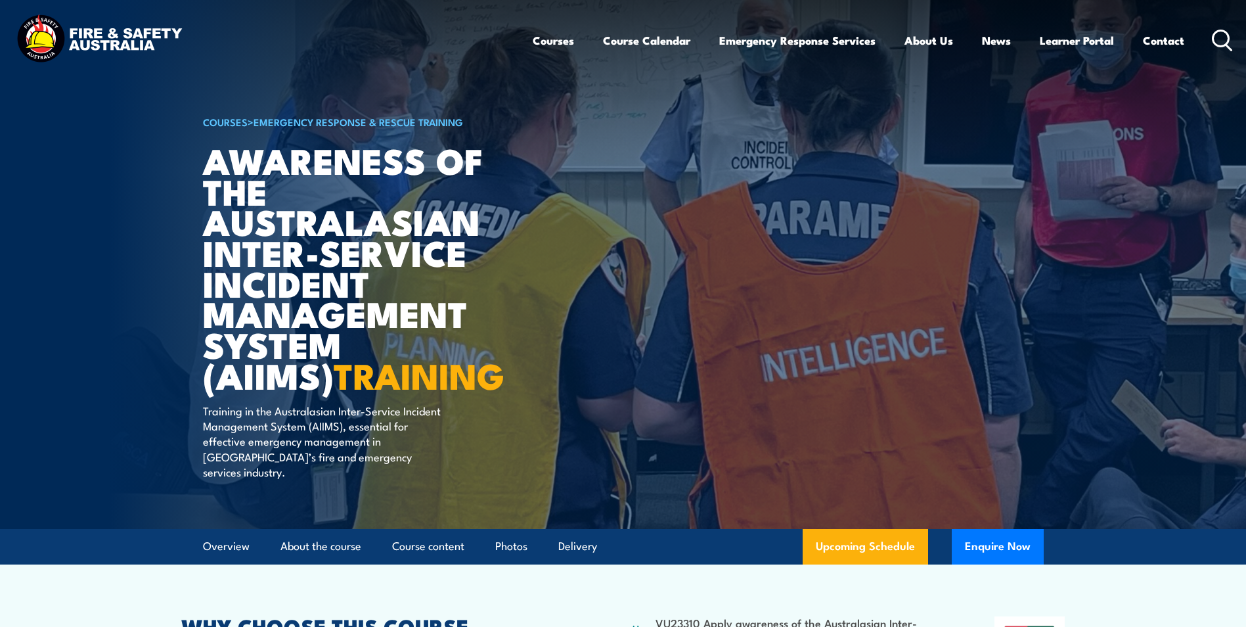 The image size is (1246, 627). I want to click on a: Courses, so click(553, 40).